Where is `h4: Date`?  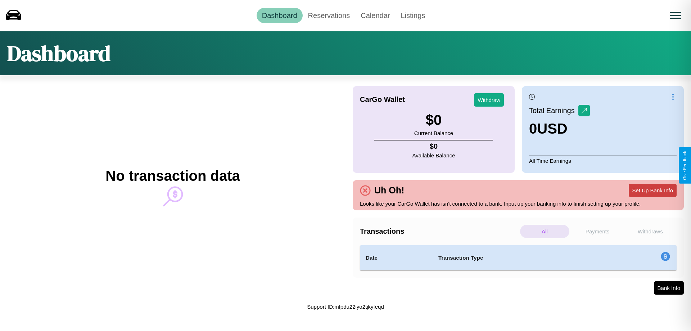
h4: Date is located at coordinates (396, 258).